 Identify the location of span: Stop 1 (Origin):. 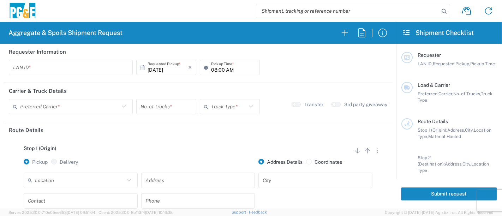
(433, 130).